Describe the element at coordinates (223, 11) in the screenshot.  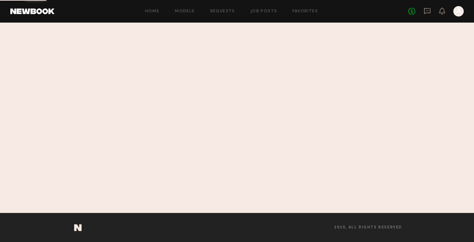
I see `a: Requests` at that location.